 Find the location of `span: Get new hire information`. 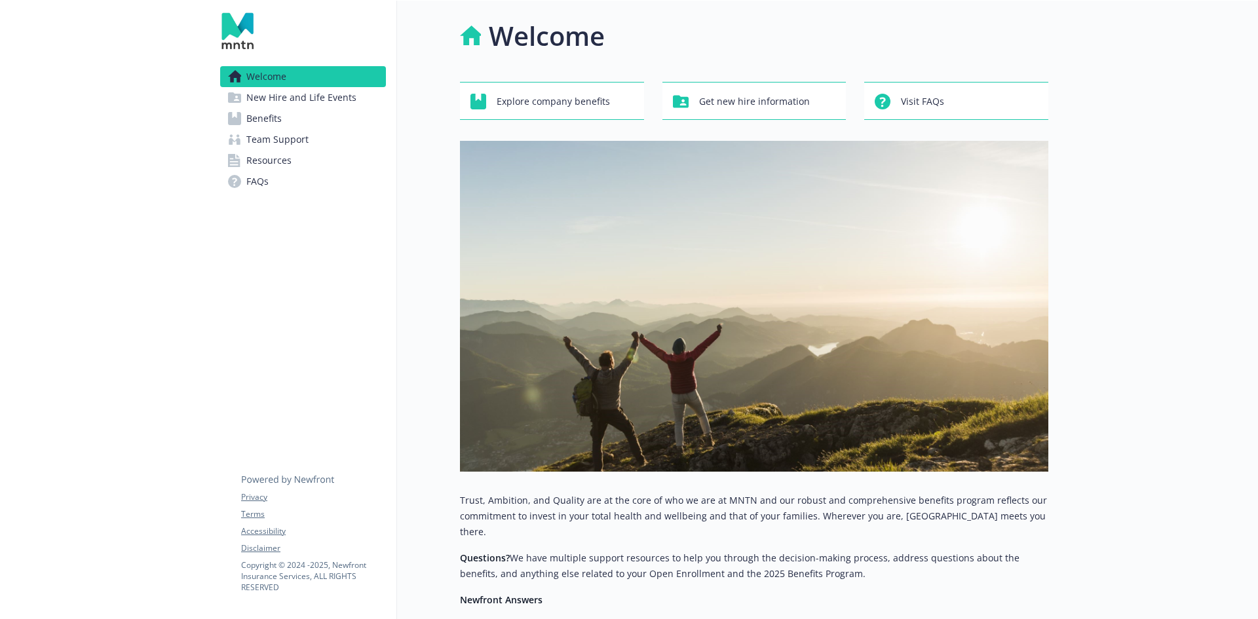

span: Get new hire information is located at coordinates (754, 102).